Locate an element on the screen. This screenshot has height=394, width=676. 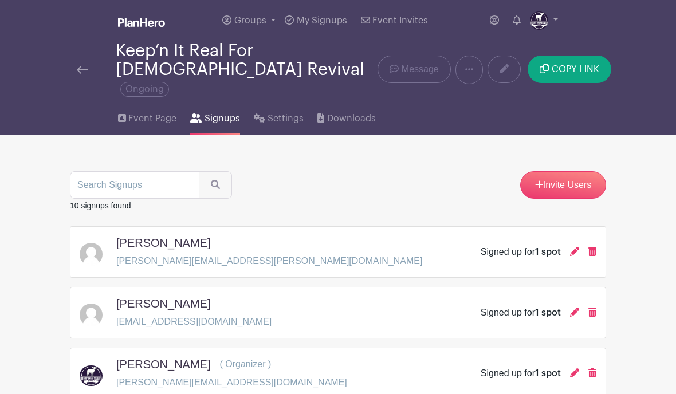
span: Groups is located at coordinates (250, 21).